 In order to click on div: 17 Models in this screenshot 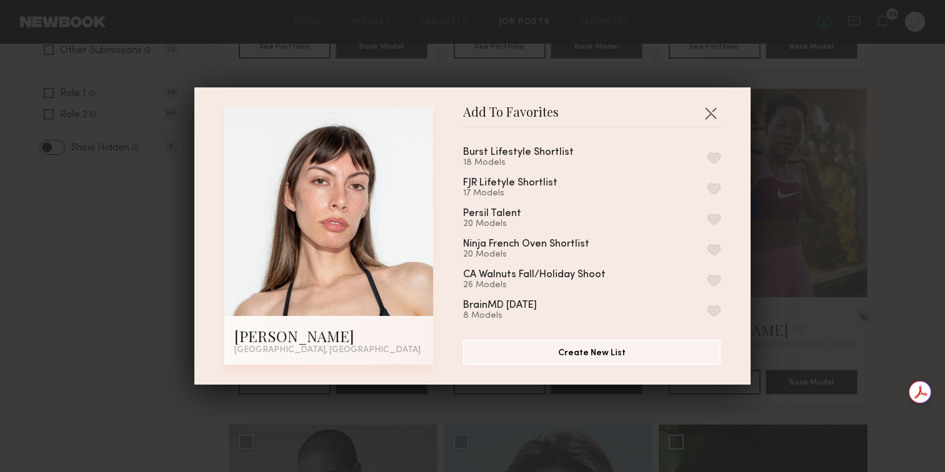, I will do `click(525, 194)`.